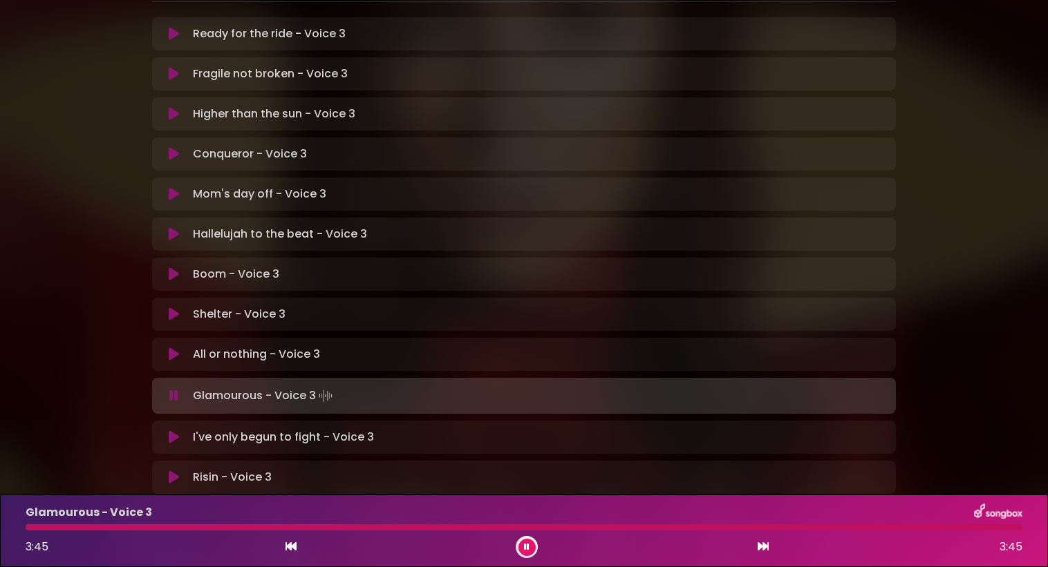 Image resolution: width=1048 pixels, height=567 pixels. I want to click on p: Fragile not broken - Voice 3, so click(270, 74).